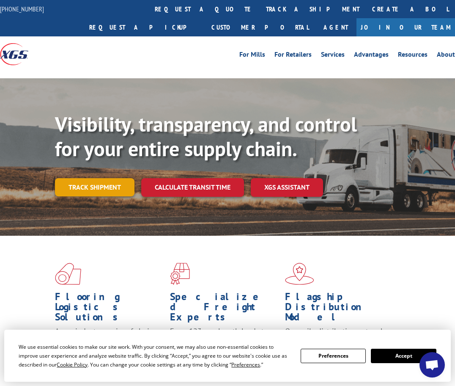 This screenshot has width=455, height=386. What do you see at coordinates (224, 309) in the screenshot?
I see `h1: Specialized Freight Experts` at bounding box center [224, 309].